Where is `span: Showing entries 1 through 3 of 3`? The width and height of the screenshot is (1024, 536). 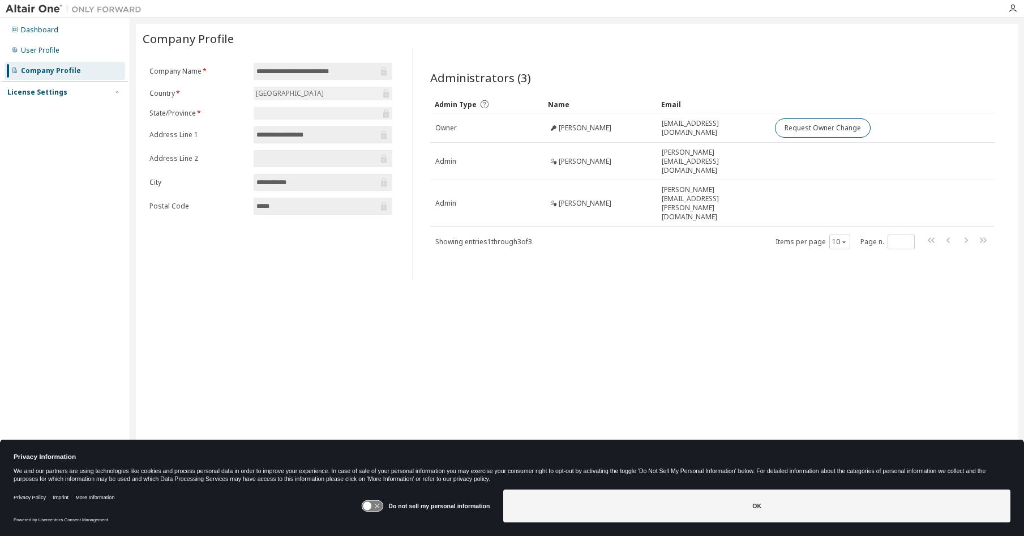
span: Showing entries 1 through 3 of 3 is located at coordinates (483, 241).